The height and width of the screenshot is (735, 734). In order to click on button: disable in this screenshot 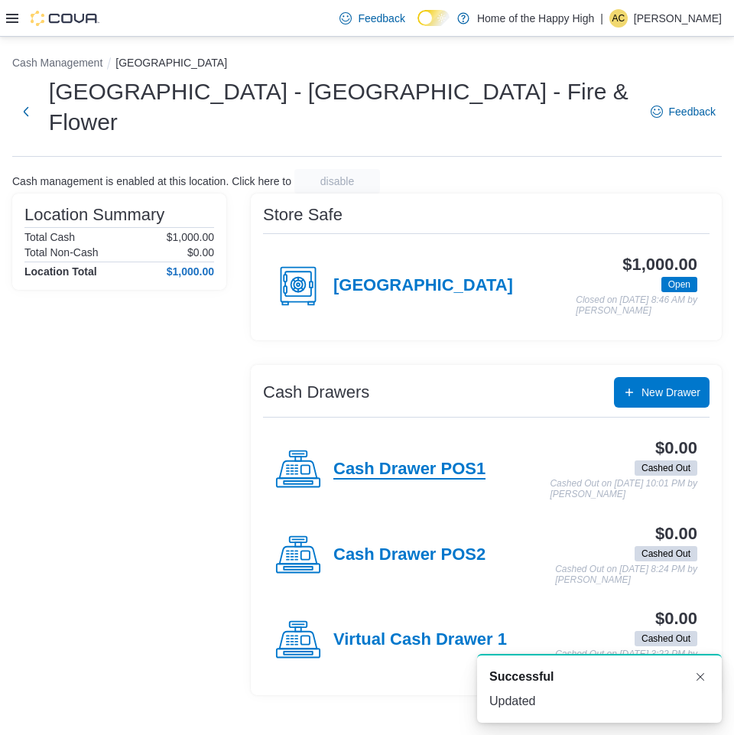, I will do `click(337, 181)`.